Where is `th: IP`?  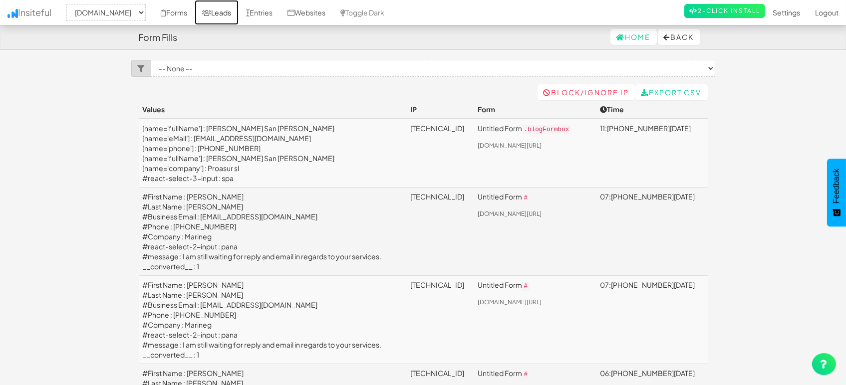 th: IP is located at coordinates (440, 109).